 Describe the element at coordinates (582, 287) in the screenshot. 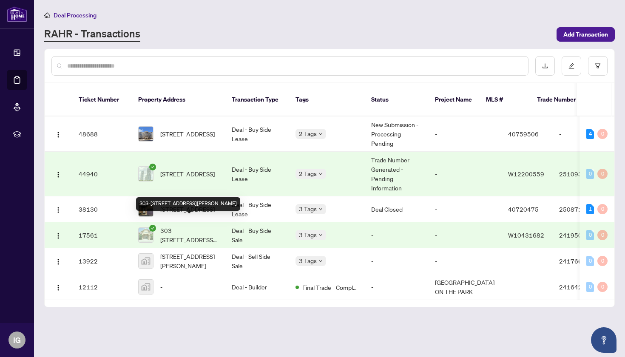

I see `td: 2416421` at that location.